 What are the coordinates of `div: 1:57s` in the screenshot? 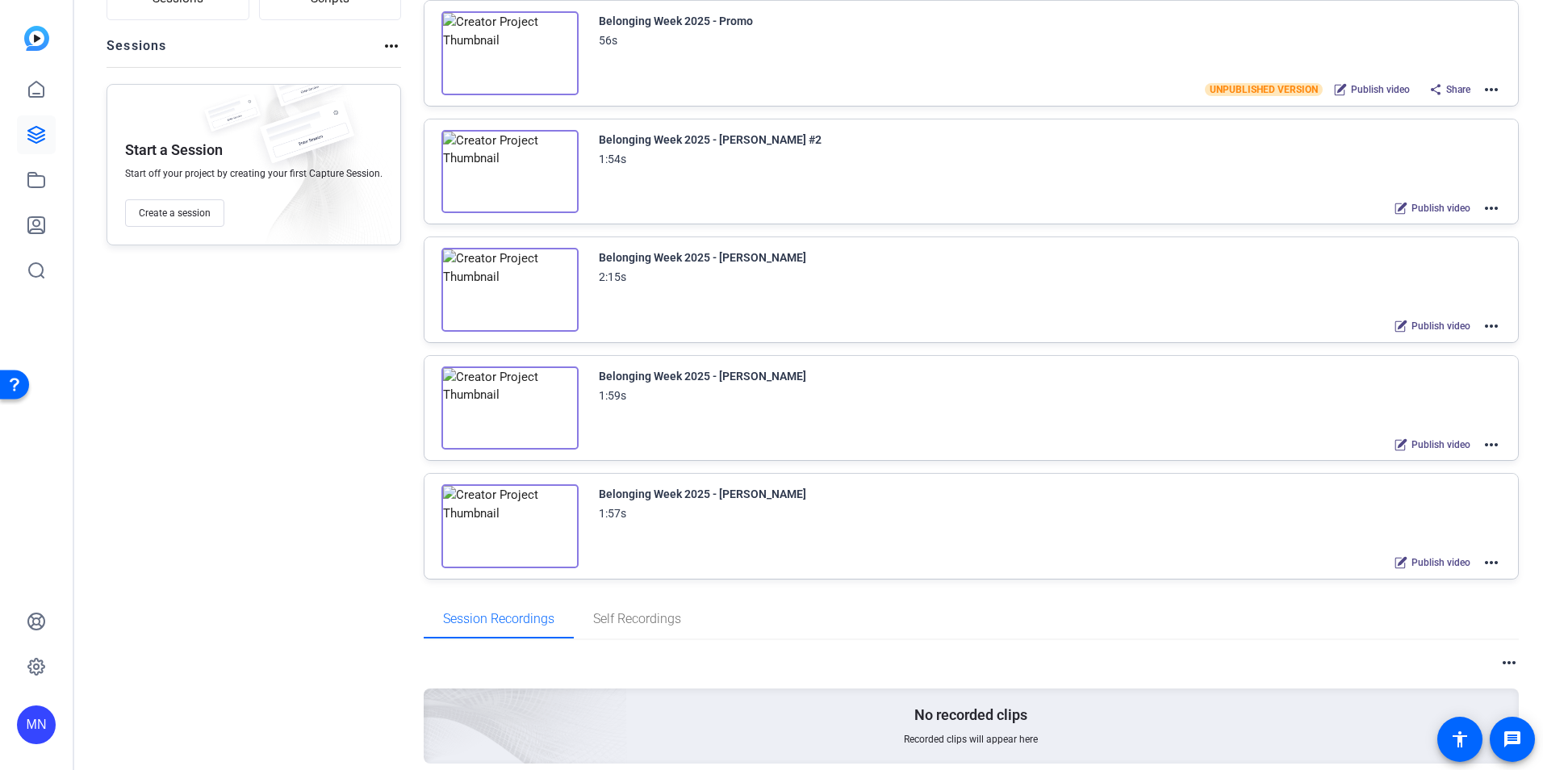 It's located at (612, 513).